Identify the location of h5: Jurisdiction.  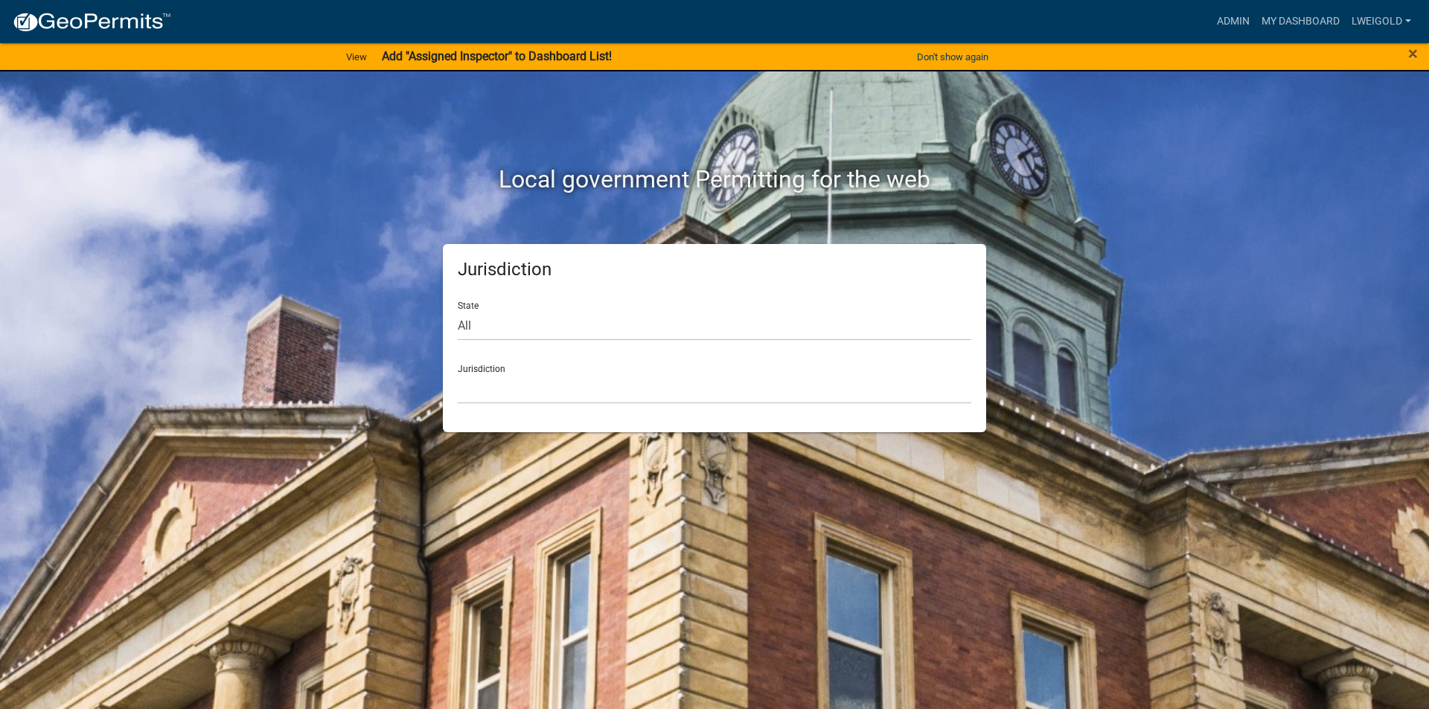
(715, 269).